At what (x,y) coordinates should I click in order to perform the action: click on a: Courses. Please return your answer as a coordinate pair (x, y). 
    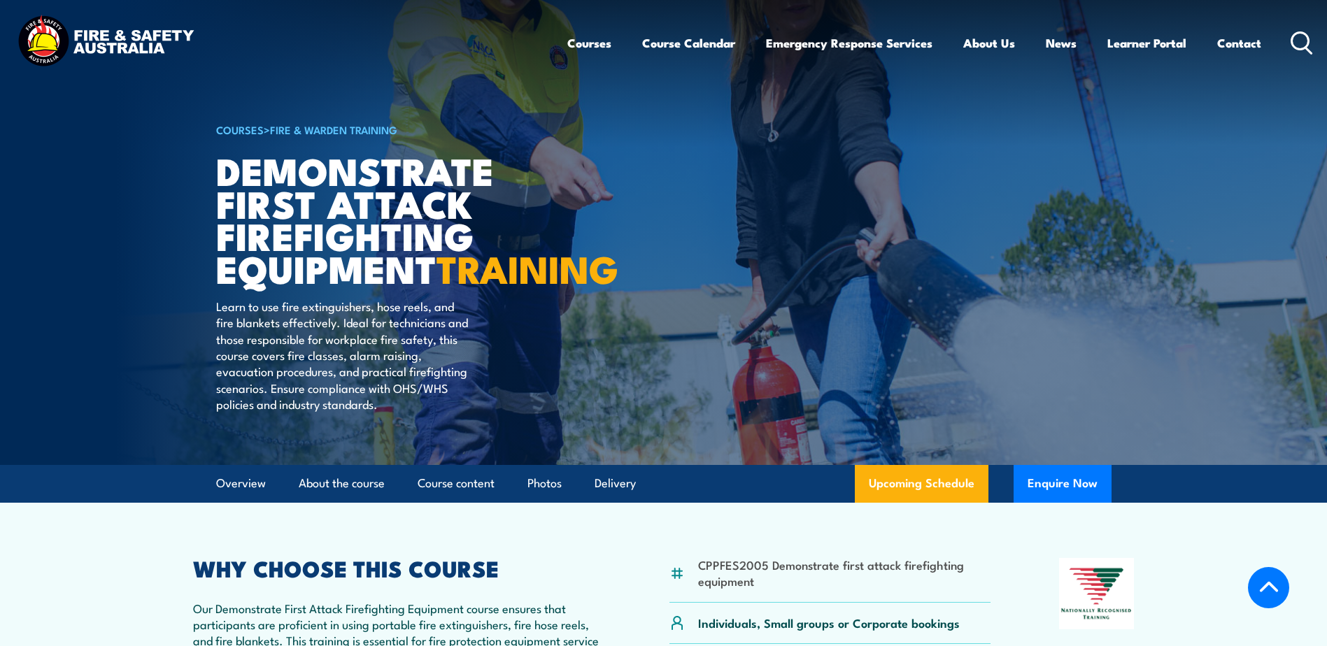
    Looking at the image, I should click on (589, 43).